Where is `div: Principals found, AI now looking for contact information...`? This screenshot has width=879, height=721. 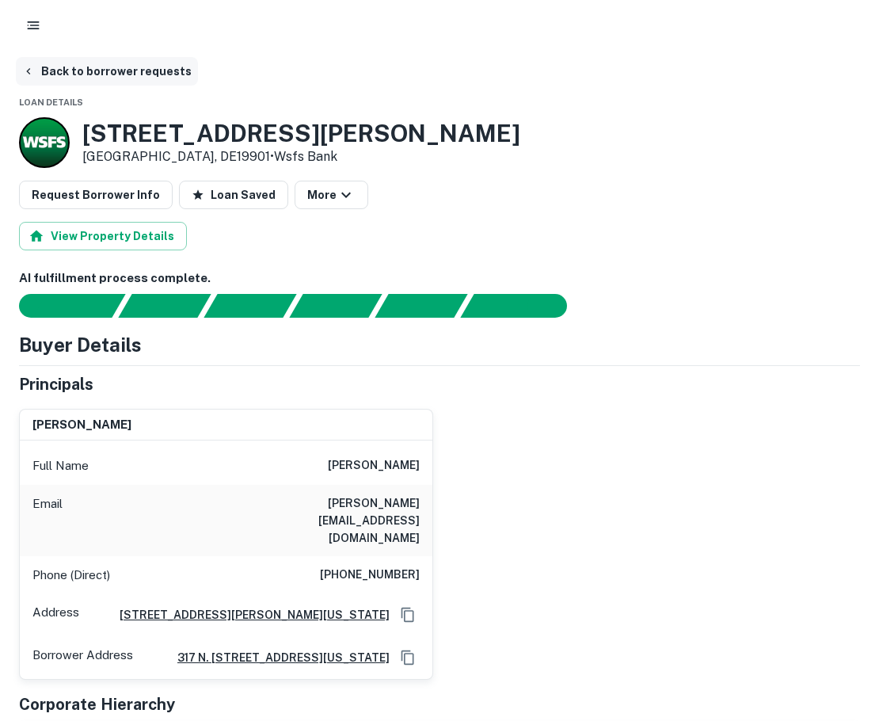 div: Principals found, AI now looking for contact information... is located at coordinates (335, 306).